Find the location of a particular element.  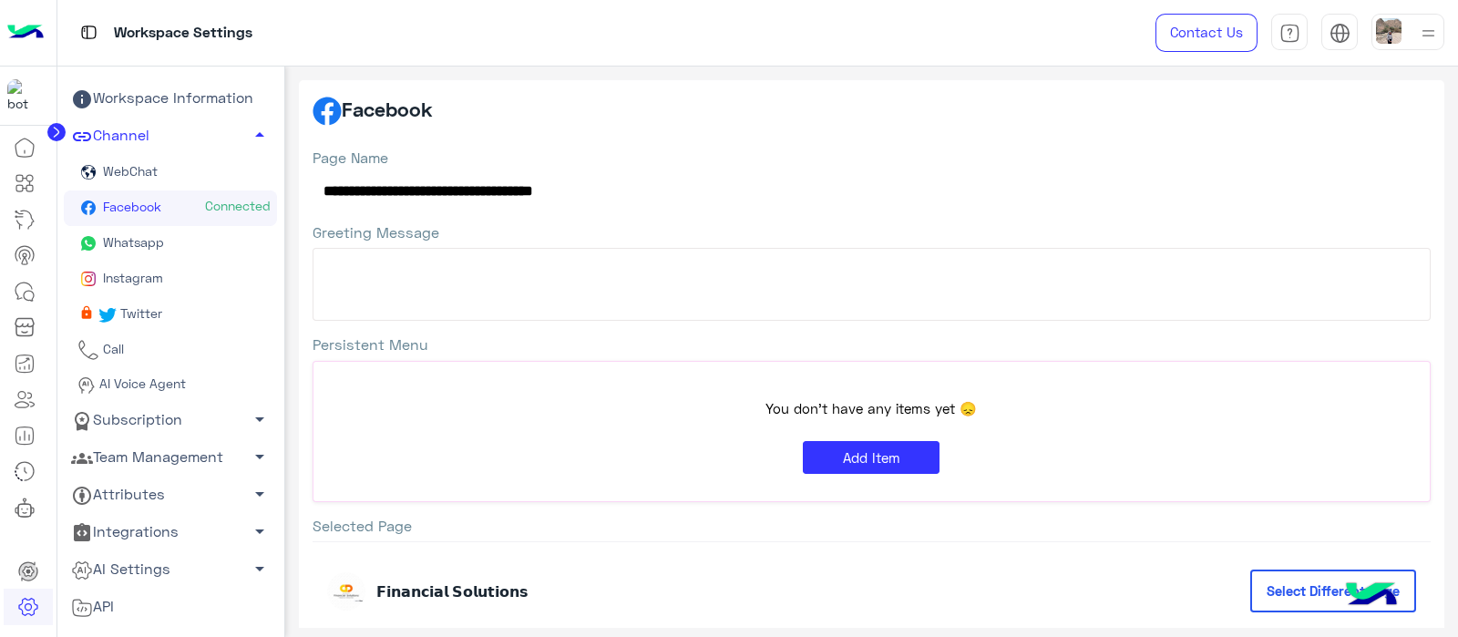

p: You don't have any items yet 😞 is located at coordinates (872, 408).